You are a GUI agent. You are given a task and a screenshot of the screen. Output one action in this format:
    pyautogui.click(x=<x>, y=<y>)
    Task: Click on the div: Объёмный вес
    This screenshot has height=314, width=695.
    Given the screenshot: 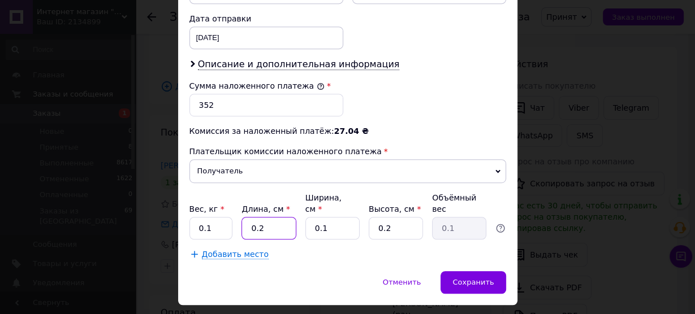 What is the action you would take?
    pyautogui.click(x=459, y=204)
    